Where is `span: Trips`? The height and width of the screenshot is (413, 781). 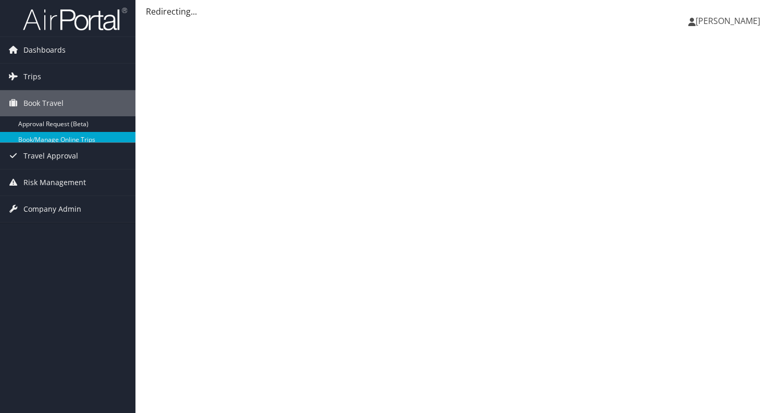
span: Trips is located at coordinates (32, 77).